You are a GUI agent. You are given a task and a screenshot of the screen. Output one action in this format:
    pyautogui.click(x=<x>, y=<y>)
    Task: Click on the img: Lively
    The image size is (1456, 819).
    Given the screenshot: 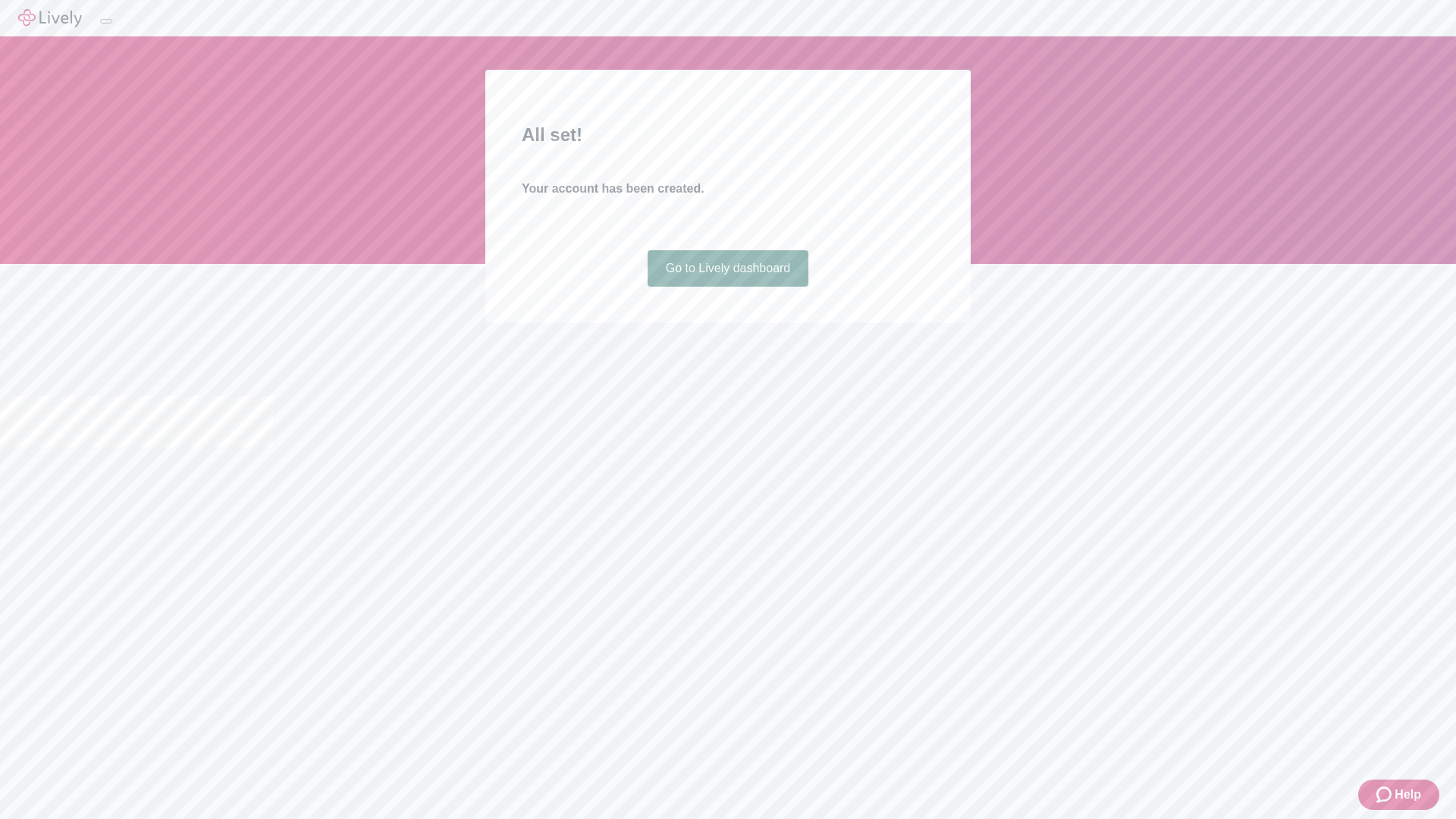 What is the action you would take?
    pyautogui.click(x=50, y=18)
    